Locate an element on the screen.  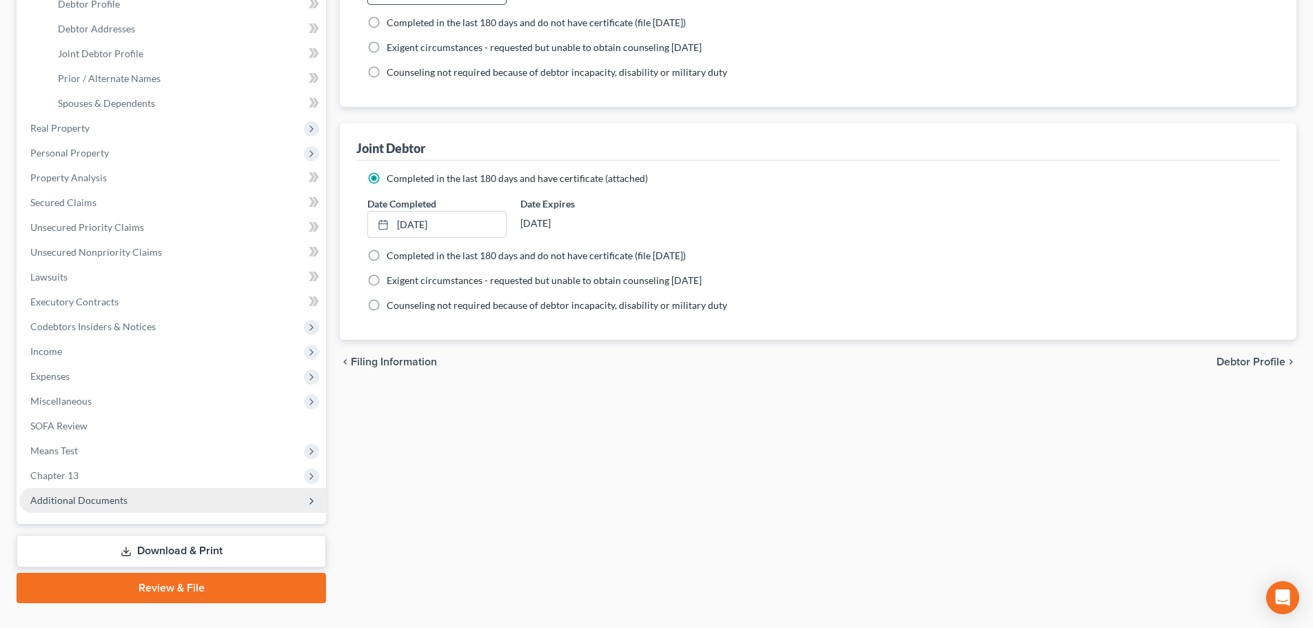
span: Filing Information is located at coordinates (393, 362).